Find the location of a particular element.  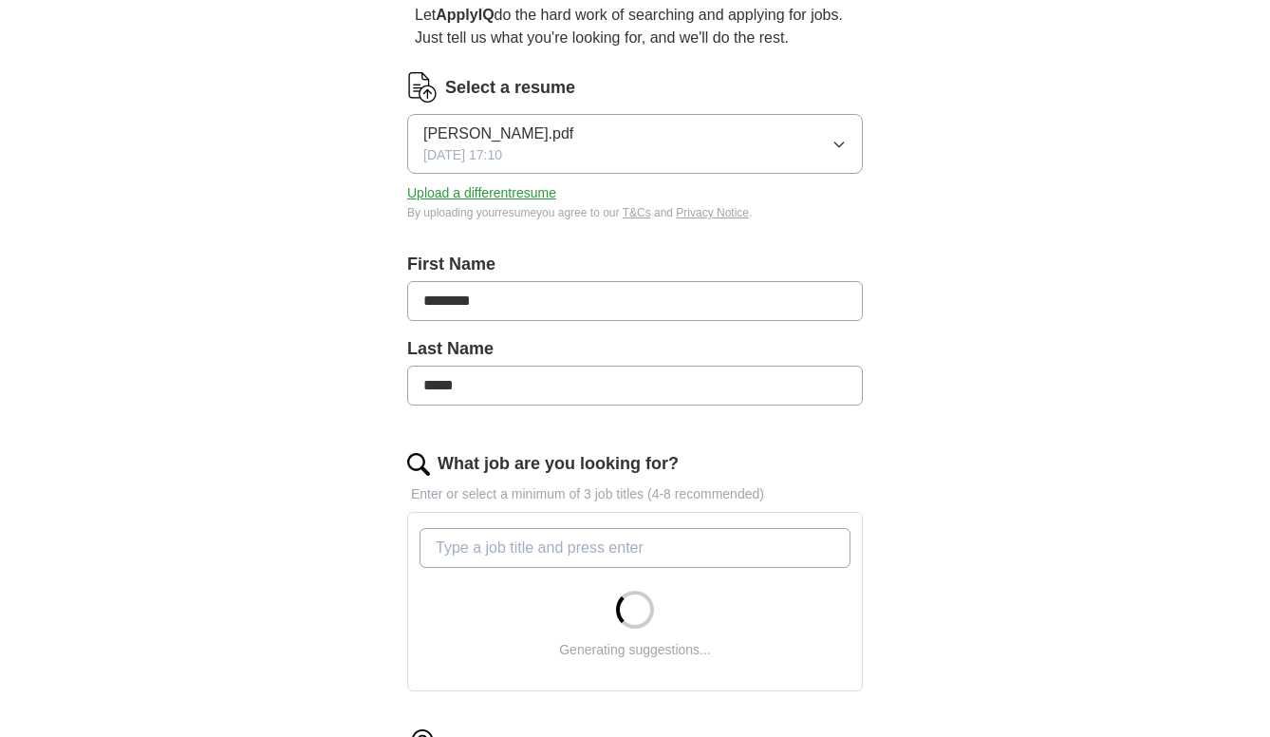

label: What job are you looking for? is located at coordinates (558, 463).